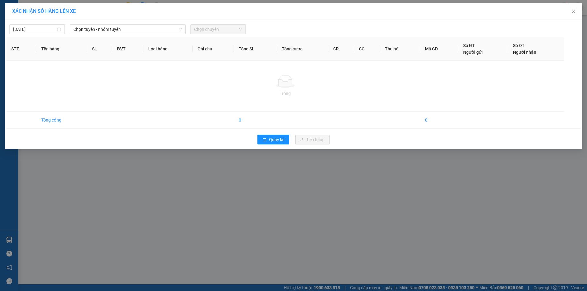 The width and height of the screenshot is (587, 291). What do you see at coordinates (303, 49) in the screenshot?
I see `th: Tổng cước` at bounding box center [303, 49].